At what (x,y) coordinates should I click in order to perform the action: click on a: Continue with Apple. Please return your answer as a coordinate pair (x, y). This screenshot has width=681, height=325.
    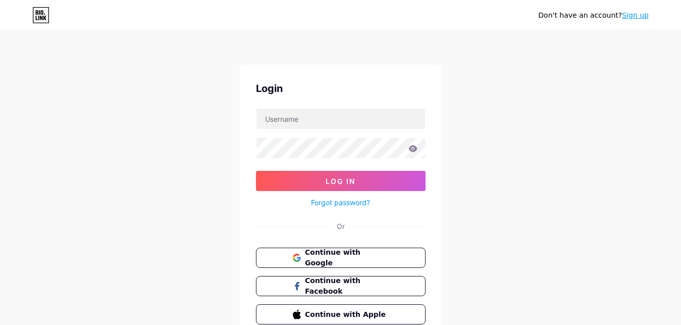
    Looking at the image, I should click on (341, 314).